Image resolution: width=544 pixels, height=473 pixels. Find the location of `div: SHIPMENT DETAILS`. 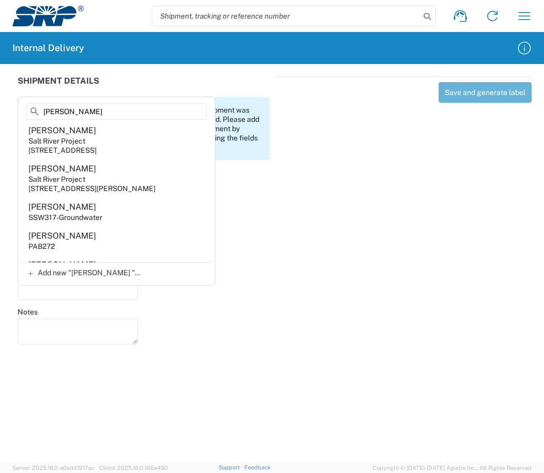

div: SHIPMENT DETAILS is located at coordinates (144, 87).